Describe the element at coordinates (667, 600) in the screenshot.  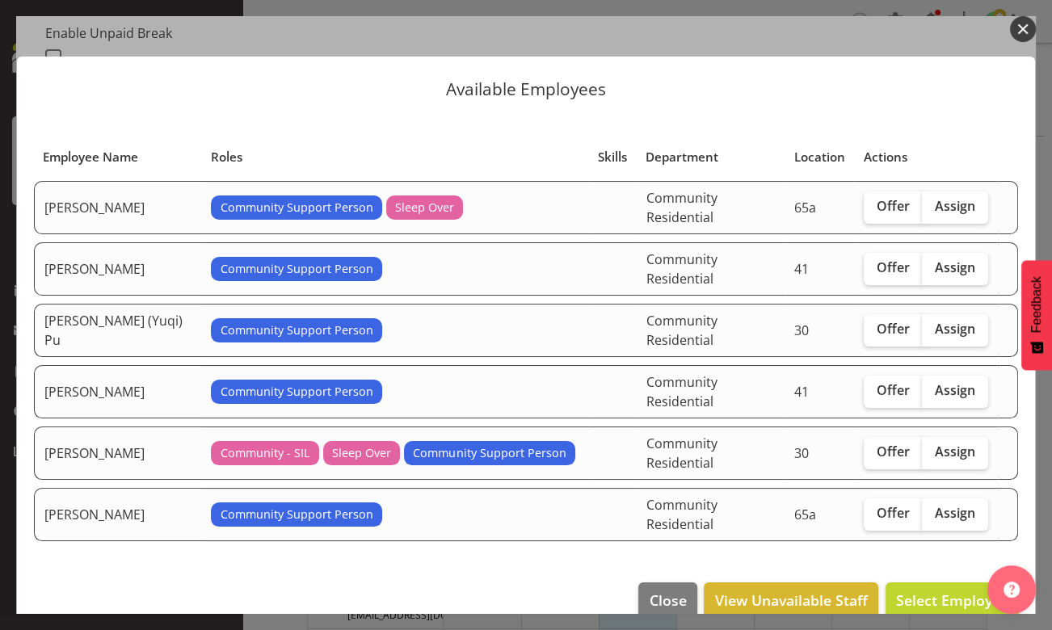
I see `button: Close` at that location.